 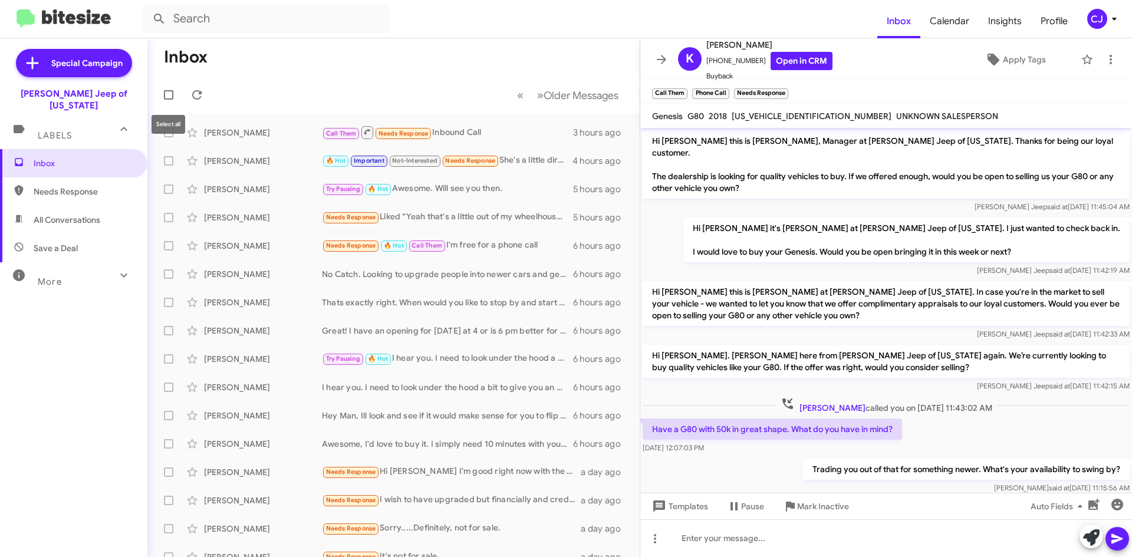 What do you see at coordinates (447, 132) in the screenshot?
I see `div: Inbound Call` at bounding box center [447, 132].